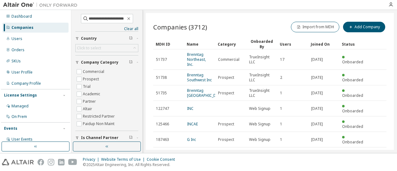 The image size is (397, 171). I want to click on div: Events, so click(11, 129).